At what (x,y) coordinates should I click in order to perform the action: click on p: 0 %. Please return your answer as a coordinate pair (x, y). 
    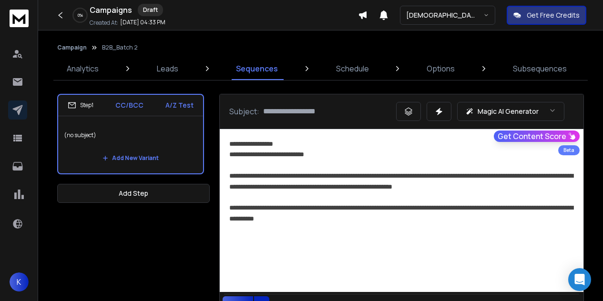
    Looking at the image, I should click on (80, 15).